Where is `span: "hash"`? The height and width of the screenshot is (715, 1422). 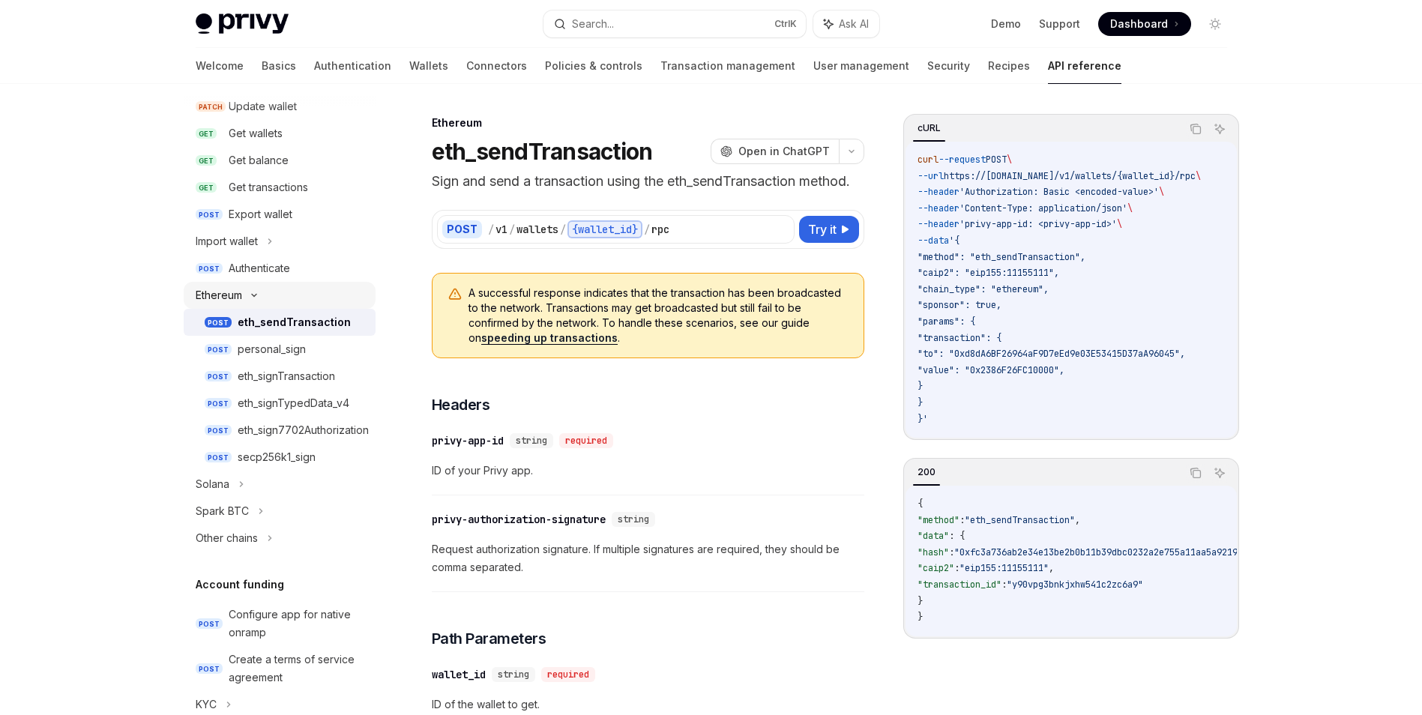
span: "hash" is located at coordinates (933, 553).